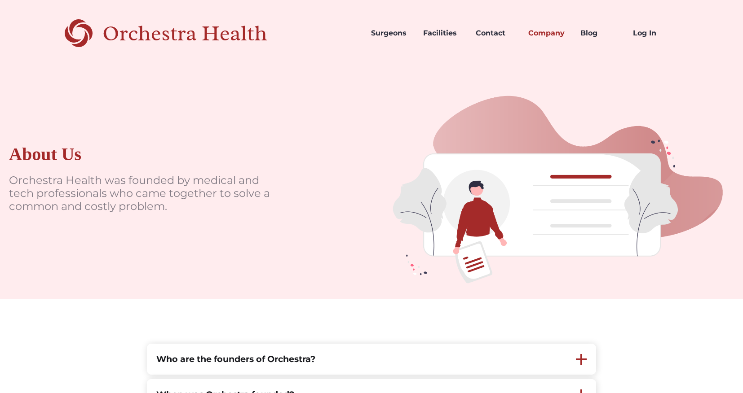 This screenshot has height=393, width=743. What do you see at coordinates (236, 359) in the screenshot?
I see `strong: Who are the founders of Orchestra?` at bounding box center [236, 359].